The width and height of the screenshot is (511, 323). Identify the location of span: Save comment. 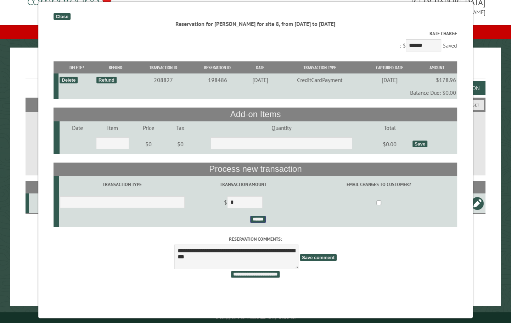
(319, 257).